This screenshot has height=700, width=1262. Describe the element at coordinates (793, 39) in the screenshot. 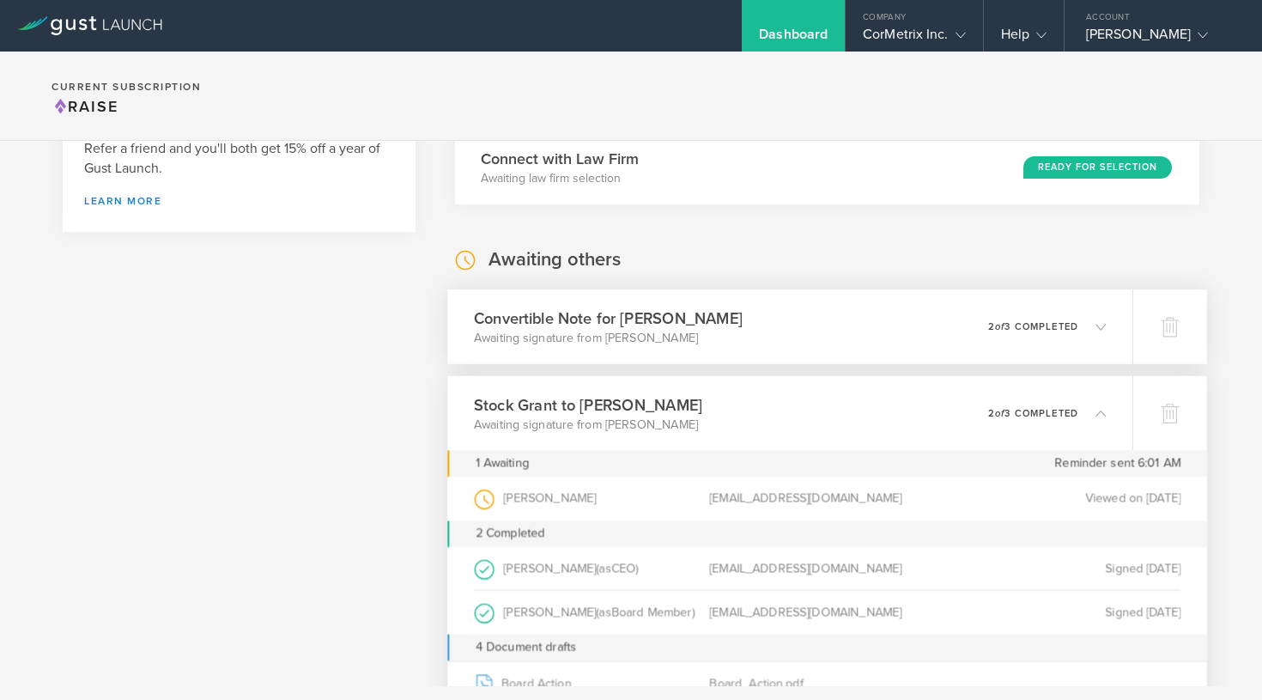

I see `div: Dashboard` at that location.